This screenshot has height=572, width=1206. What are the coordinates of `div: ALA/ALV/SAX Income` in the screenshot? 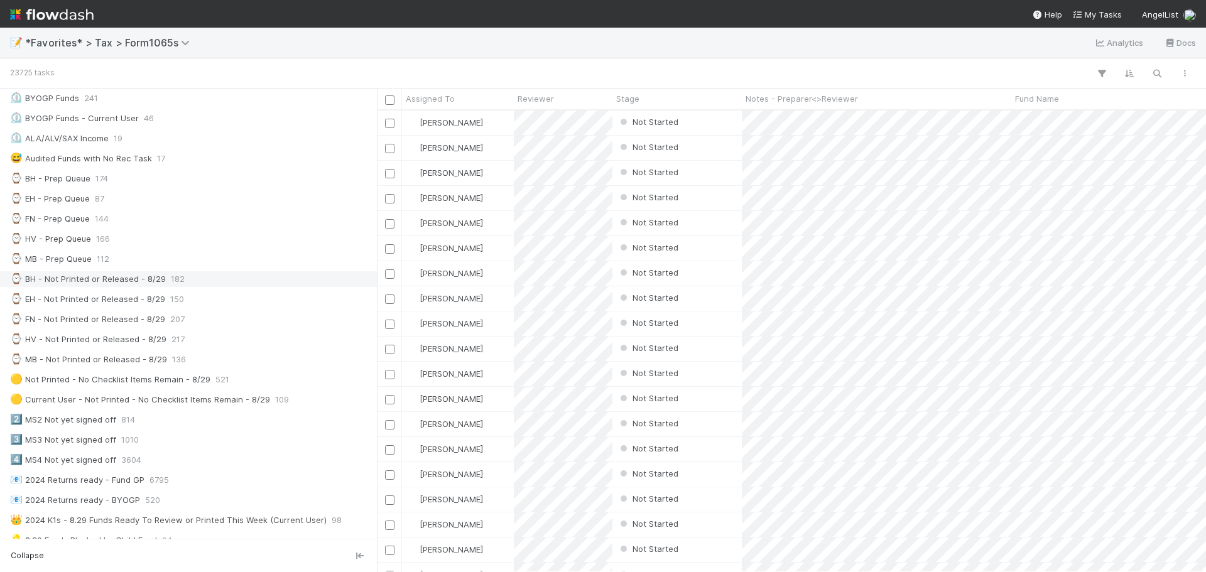 It's located at (59, 138).